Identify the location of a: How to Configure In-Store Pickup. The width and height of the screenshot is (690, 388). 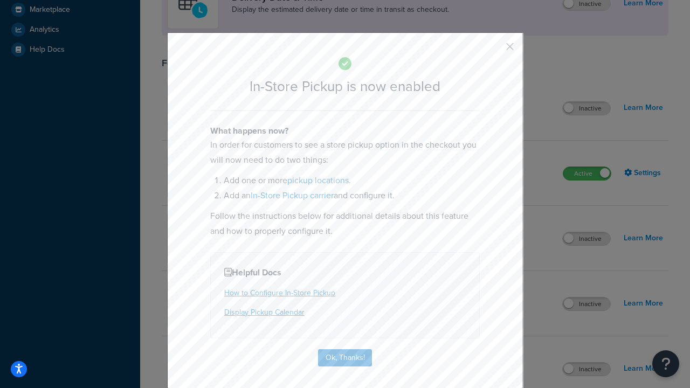
(280, 293).